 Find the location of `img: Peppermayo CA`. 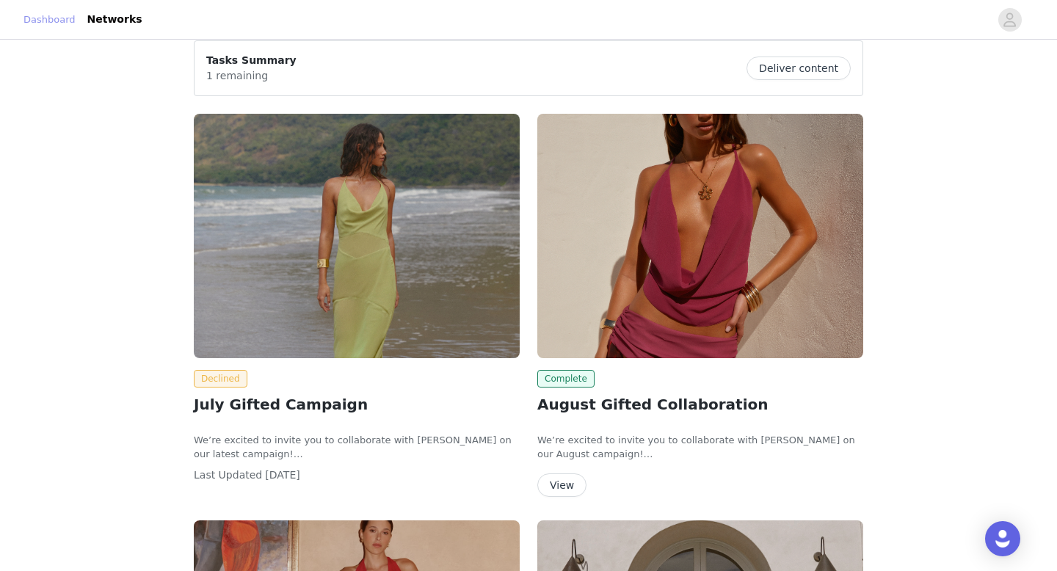

img: Peppermayo CA is located at coordinates (701, 236).